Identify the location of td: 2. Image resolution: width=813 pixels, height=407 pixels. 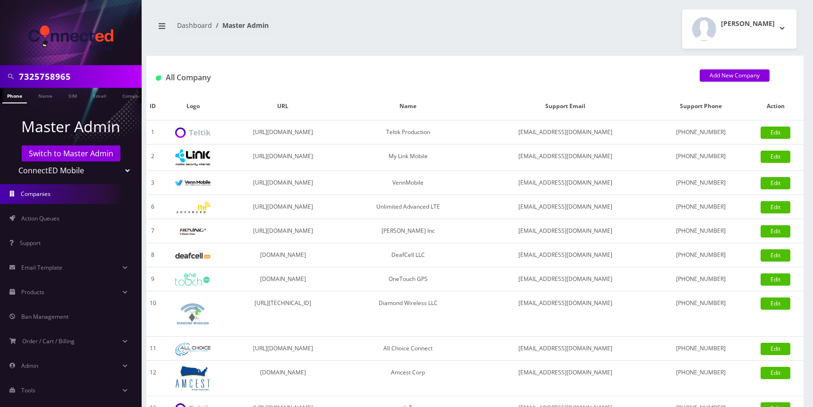
(153, 158).